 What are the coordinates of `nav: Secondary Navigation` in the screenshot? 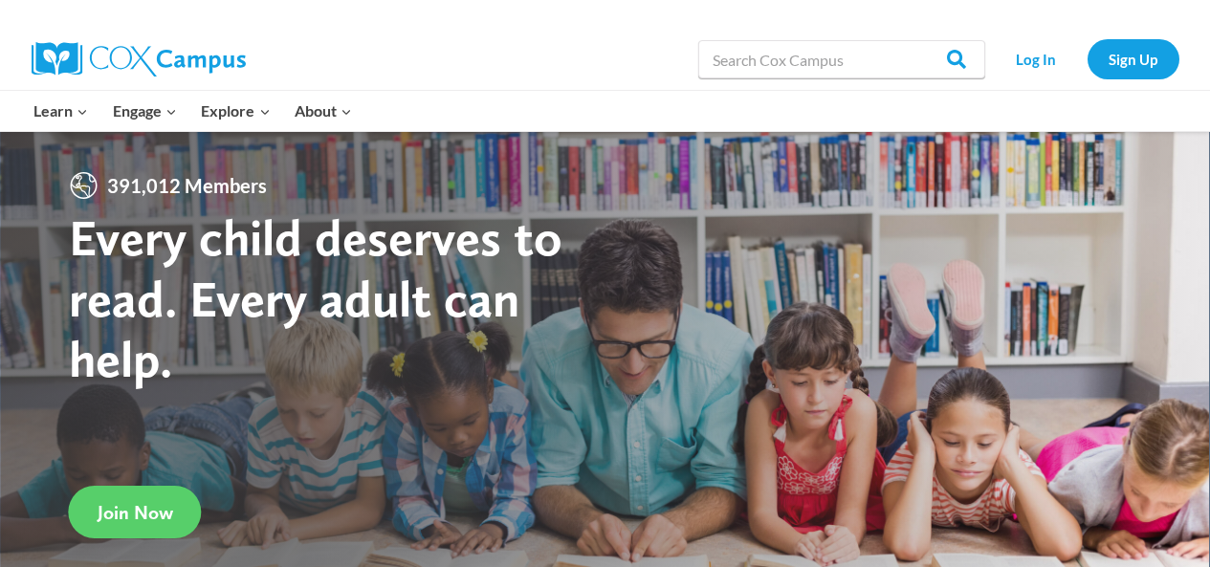 It's located at (1087, 58).